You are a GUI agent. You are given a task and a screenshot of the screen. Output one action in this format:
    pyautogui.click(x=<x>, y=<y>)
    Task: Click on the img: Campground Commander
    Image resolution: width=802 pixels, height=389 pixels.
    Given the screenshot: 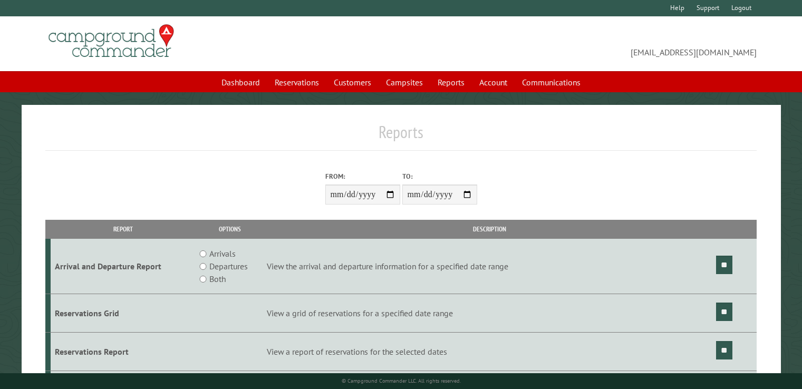 What is the action you would take?
    pyautogui.click(x=111, y=41)
    